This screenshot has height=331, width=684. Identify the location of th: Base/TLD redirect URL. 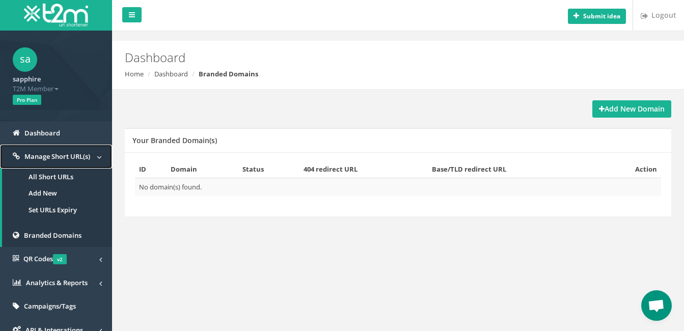
(513, 169).